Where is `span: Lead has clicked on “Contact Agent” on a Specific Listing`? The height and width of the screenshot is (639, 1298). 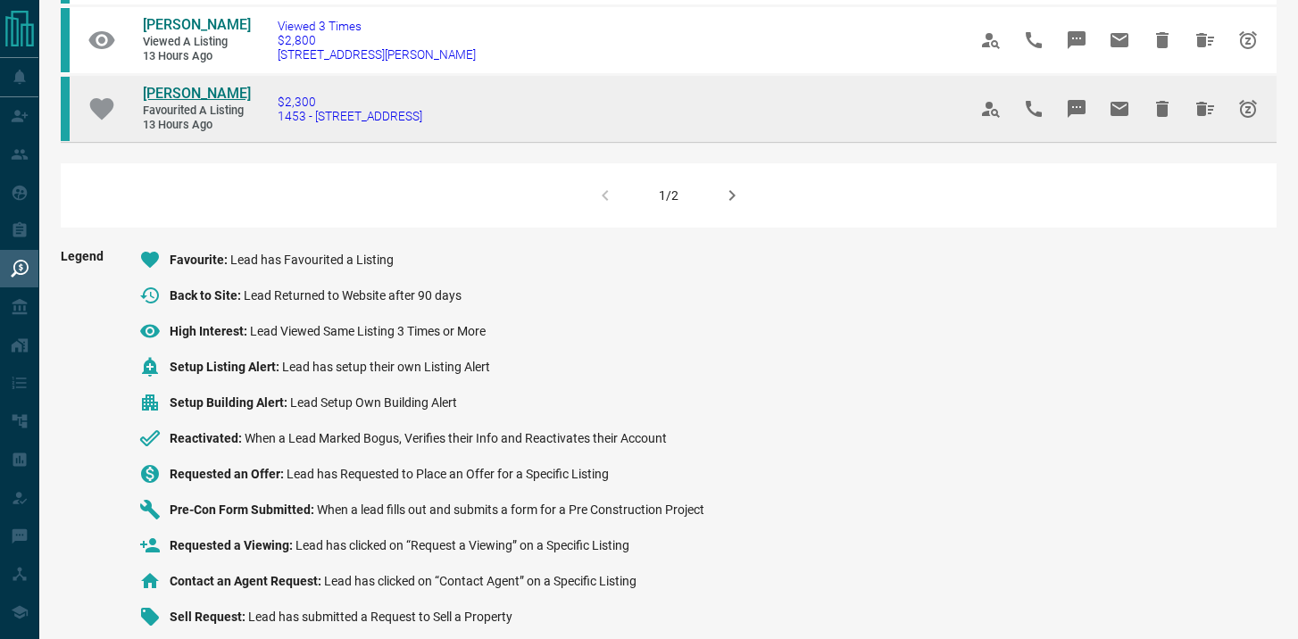
span: Lead has clicked on “Contact Agent” on a Specific Listing is located at coordinates (480, 581).